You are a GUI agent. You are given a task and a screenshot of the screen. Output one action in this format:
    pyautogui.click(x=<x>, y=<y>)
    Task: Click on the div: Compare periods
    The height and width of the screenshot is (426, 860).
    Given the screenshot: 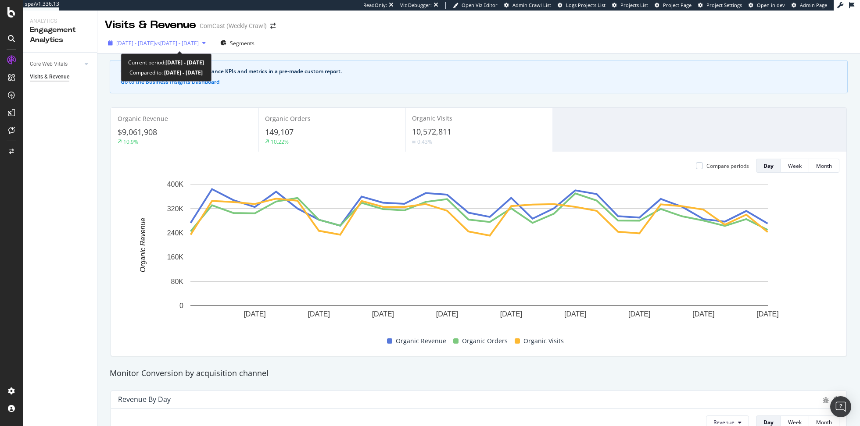 What is the action you would take?
    pyautogui.click(x=727, y=166)
    